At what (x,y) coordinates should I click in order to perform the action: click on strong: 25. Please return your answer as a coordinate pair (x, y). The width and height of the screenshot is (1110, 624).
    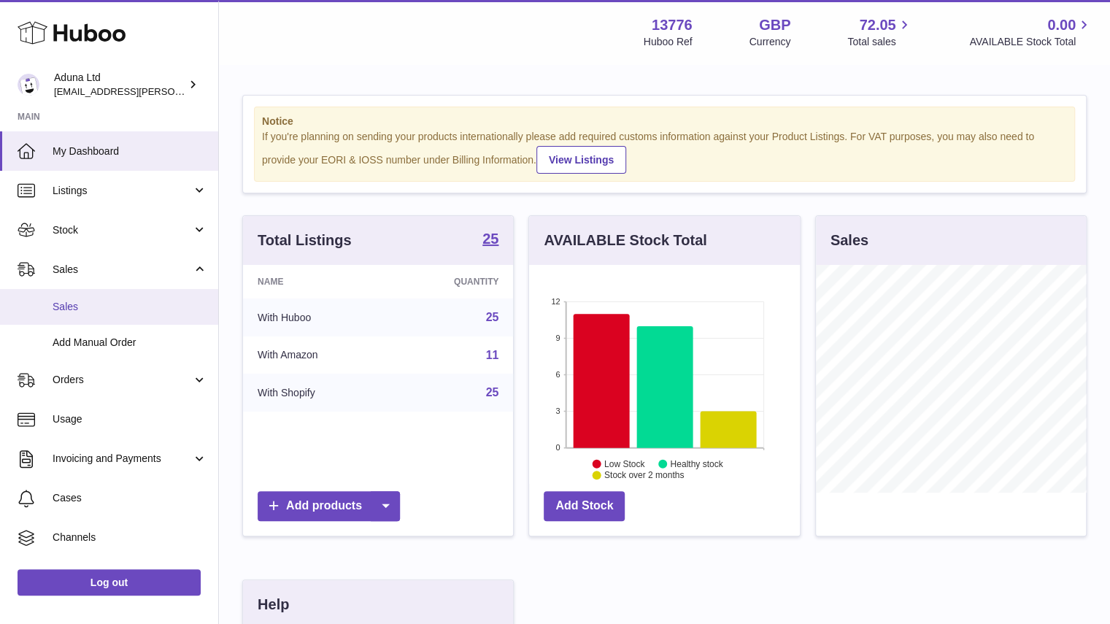
    Looking at the image, I should click on (490, 239).